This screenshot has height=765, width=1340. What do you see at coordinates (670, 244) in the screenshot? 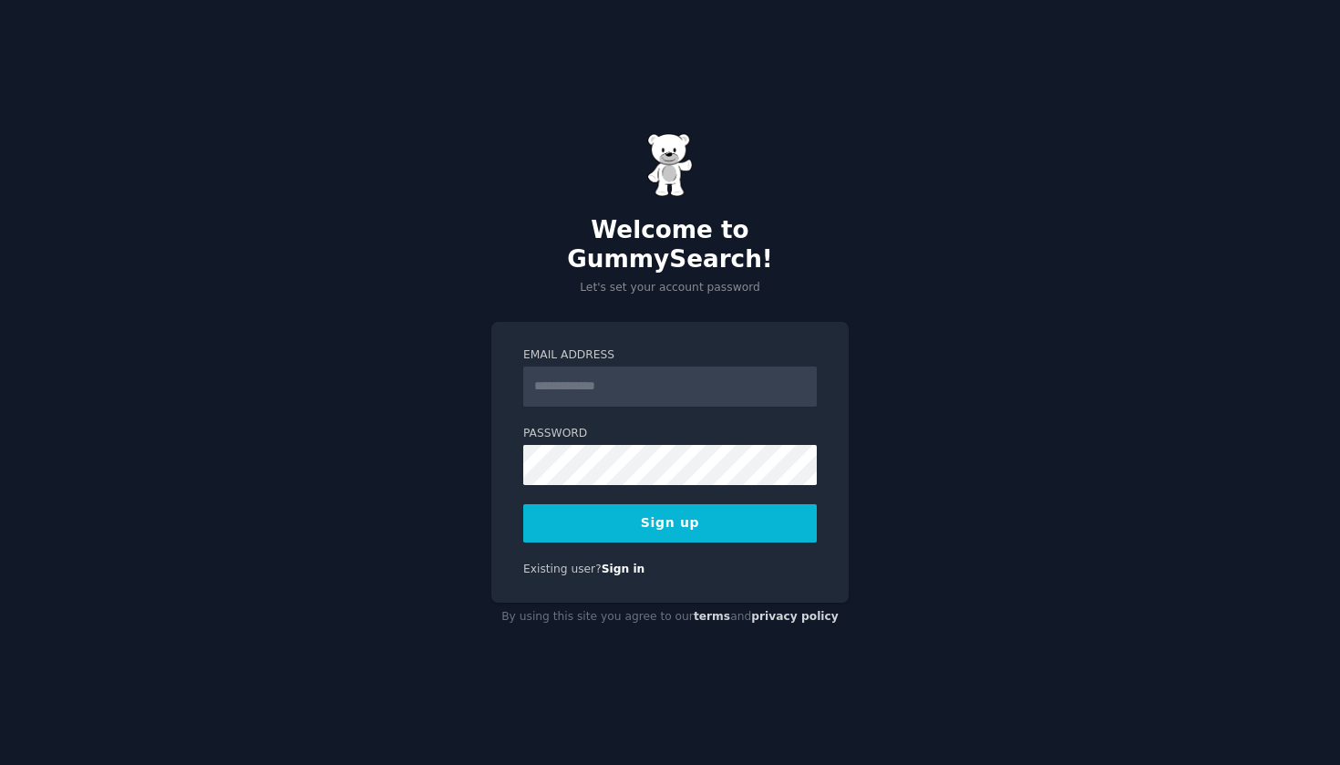
I see `h2: Welcome to GummySearch!` at bounding box center [670, 244].